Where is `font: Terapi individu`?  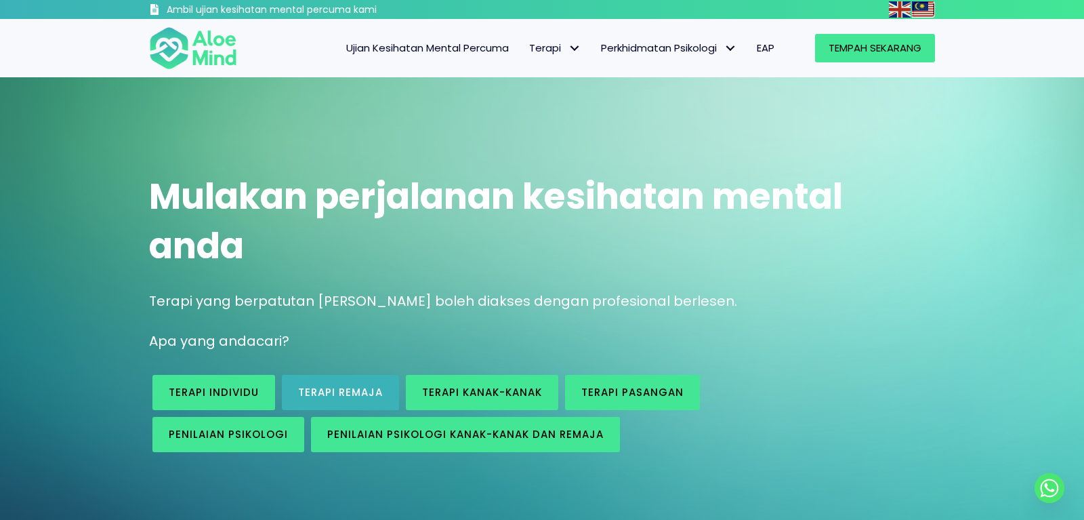 font: Terapi individu is located at coordinates (213, 392).